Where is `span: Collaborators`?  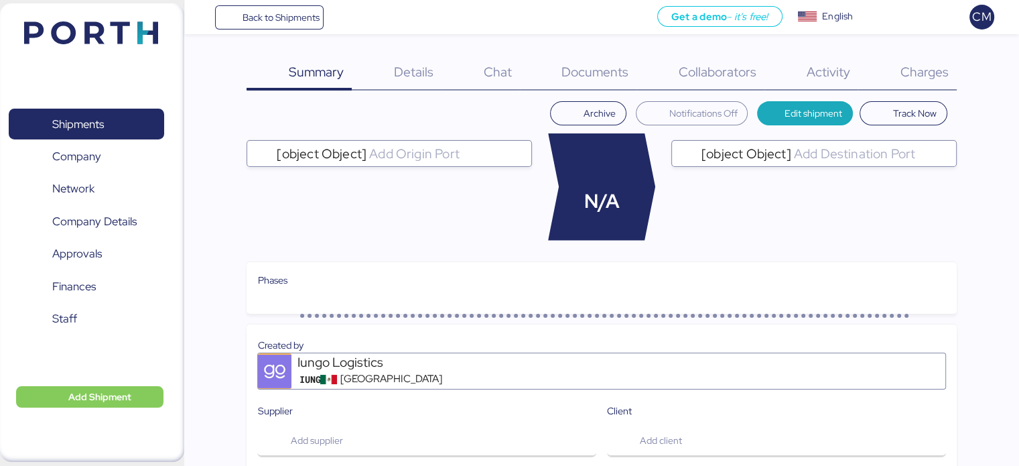 span: Collaborators is located at coordinates (718, 72).